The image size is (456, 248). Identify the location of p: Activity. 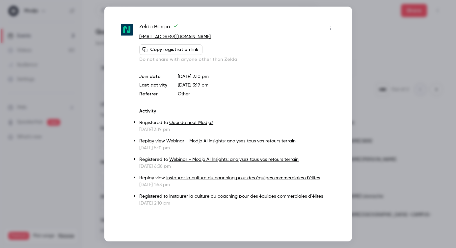
(237, 111).